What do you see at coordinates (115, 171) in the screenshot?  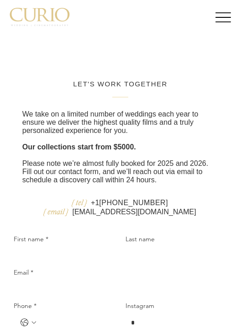 I see `span: Please note we’re almost fully booked for 2025 and 2026. Fill out our contact form, and we’ll rea...` at bounding box center [115, 171].